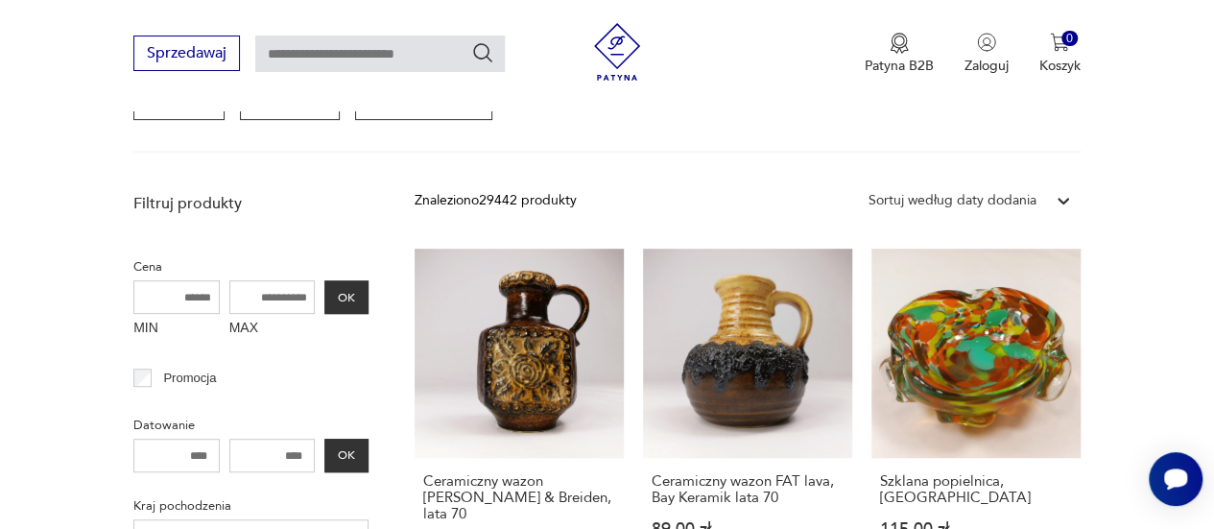 The width and height of the screenshot is (1214, 529). Describe the element at coordinates (986, 54) in the screenshot. I see `button: Zaloguj` at that location.